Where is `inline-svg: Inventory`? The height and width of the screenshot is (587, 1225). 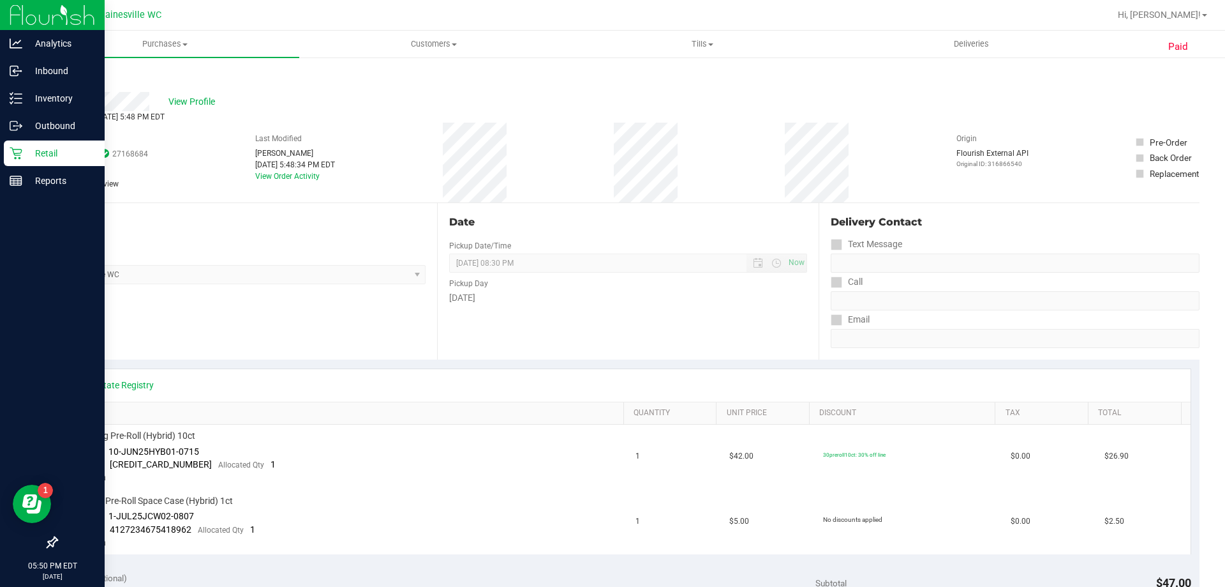
inline-svg: Inventory is located at coordinates (16, 98).